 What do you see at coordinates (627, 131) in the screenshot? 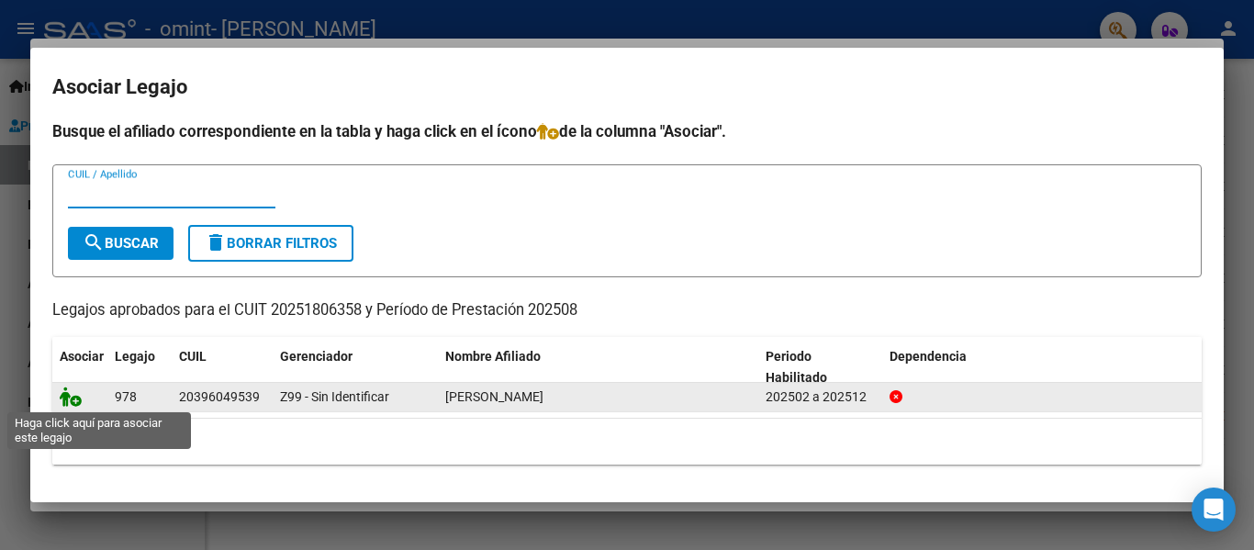
I see `h4: Busque el afiliado correspondiente en la tabla y haga click en el ícono de la columna "Asociar".` at bounding box center [627, 131].